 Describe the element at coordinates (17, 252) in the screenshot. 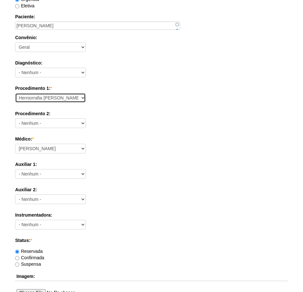

I see `input: Reservada` at that location.